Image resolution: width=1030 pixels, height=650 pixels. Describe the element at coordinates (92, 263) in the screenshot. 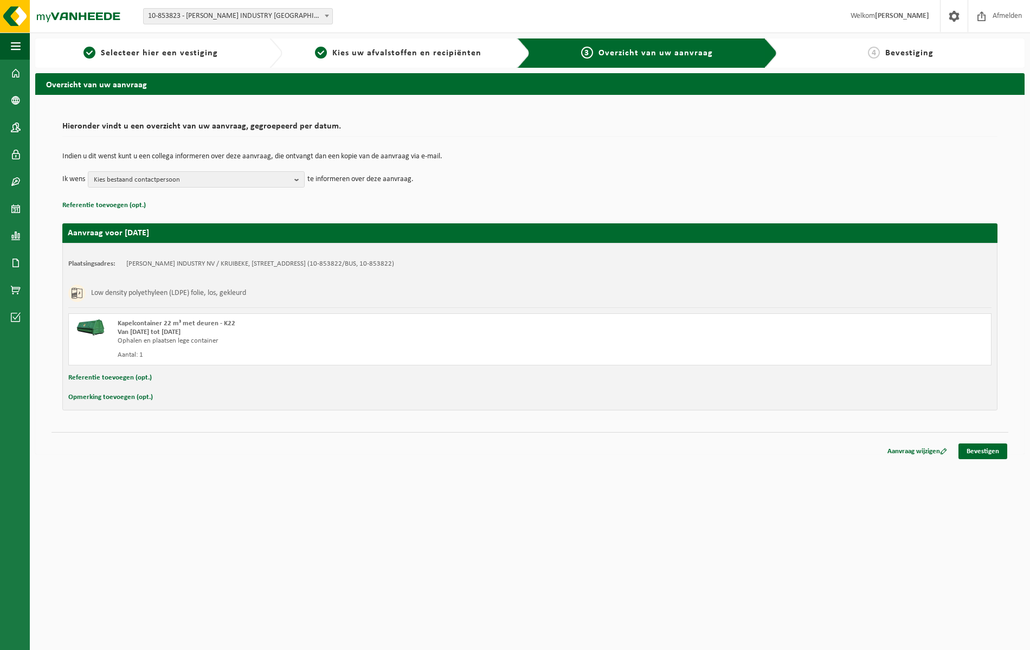

I see `strong: Plaatsingsadres:` at that location.